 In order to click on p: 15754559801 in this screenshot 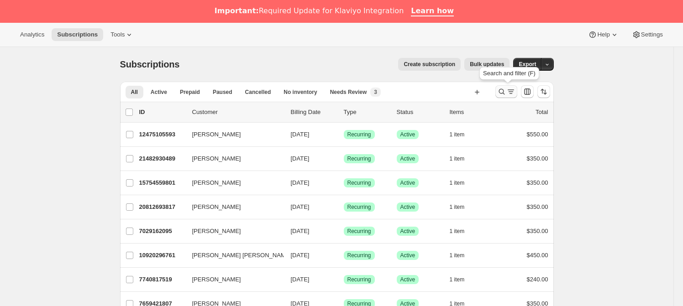, I will do `click(162, 183)`.